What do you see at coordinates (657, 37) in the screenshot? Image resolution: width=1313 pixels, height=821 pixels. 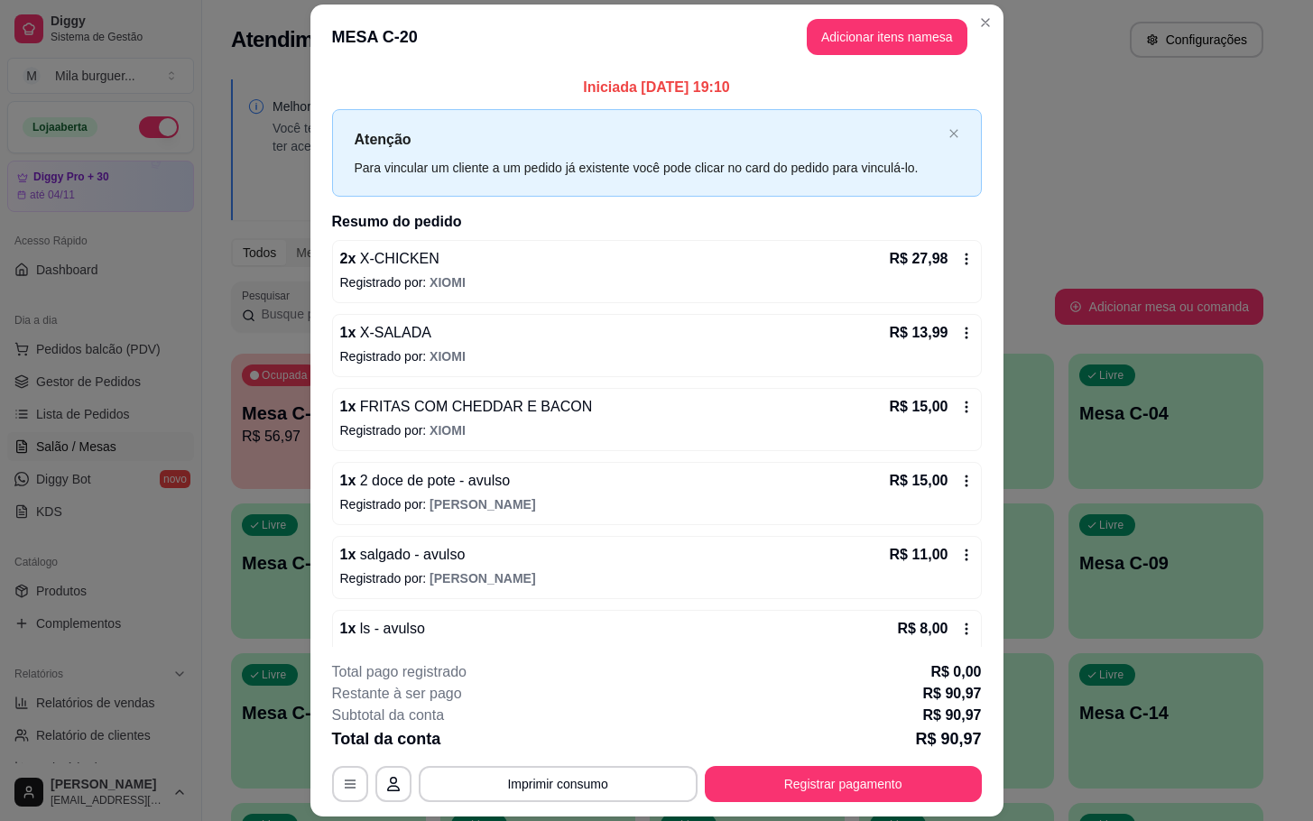 I see `header: MESA C-20` at bounding box center [657, 37].